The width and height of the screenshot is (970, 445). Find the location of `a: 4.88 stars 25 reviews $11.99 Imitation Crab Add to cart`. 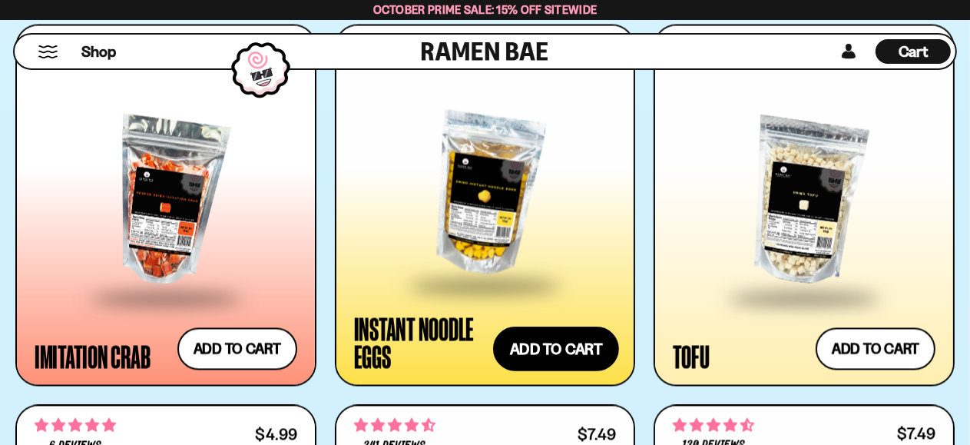

a: 4.88 stars 25 reviews $11.99 Imitation Crab Add to cart is located at coordinates (166, 204).